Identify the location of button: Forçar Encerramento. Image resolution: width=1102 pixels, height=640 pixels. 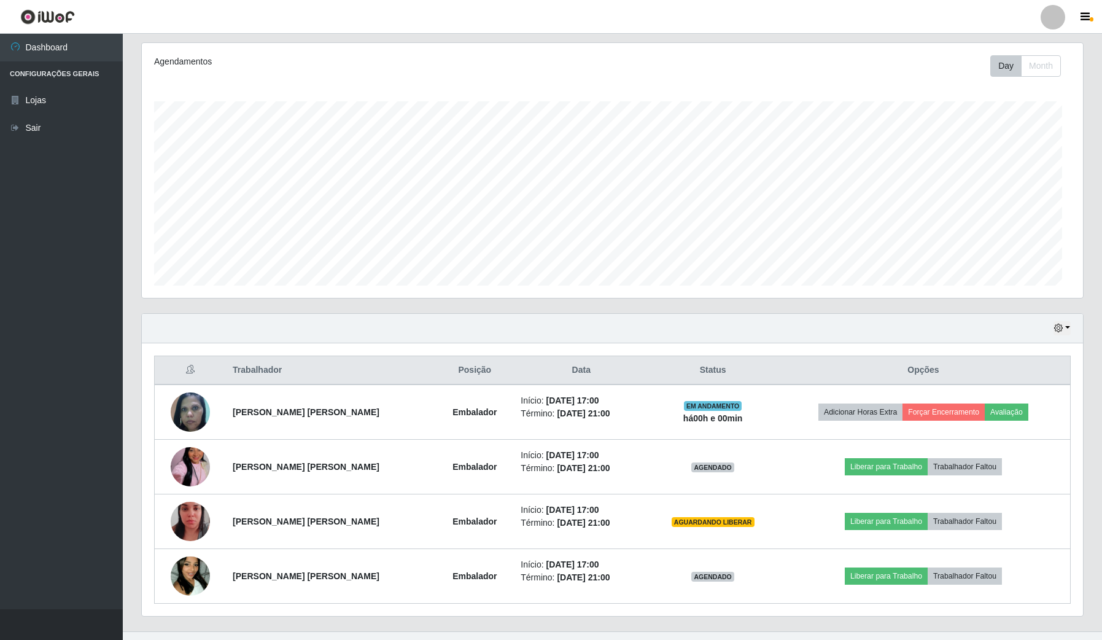
(944, 412).